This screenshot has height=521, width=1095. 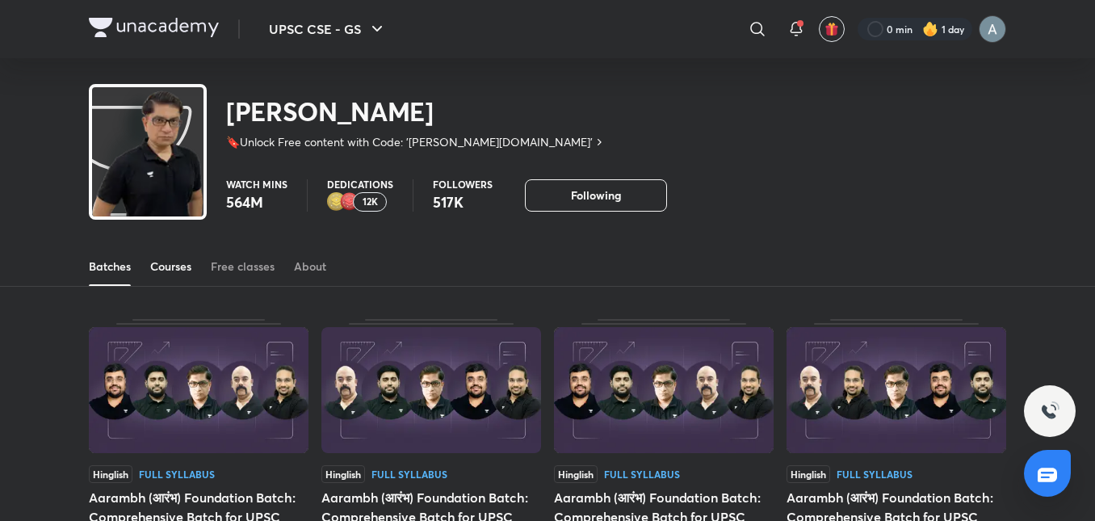 What do you see at coordinates (257, 202) in the screenshot?
I see `p: 564M` at bounding box center [257, 202].